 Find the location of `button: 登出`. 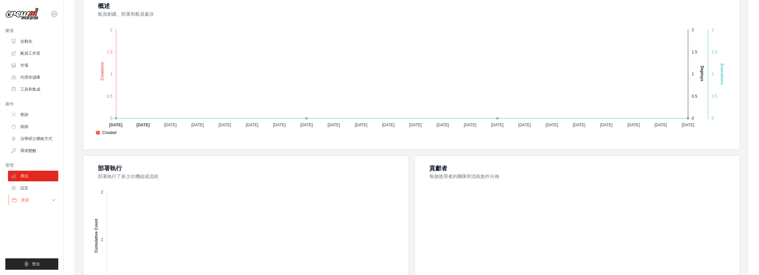

button: 登出 is located at coordinates (32, 264).